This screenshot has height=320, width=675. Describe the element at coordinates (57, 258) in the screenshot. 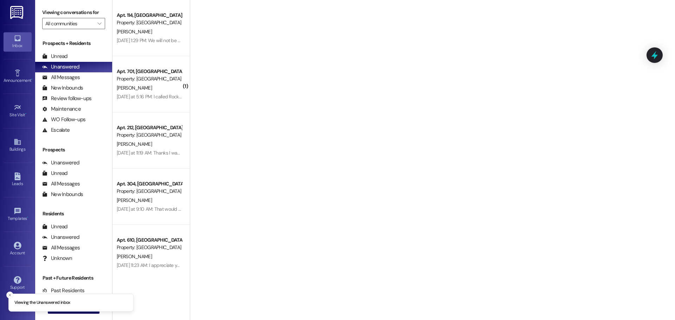

I see `div: Unknown` at that location.